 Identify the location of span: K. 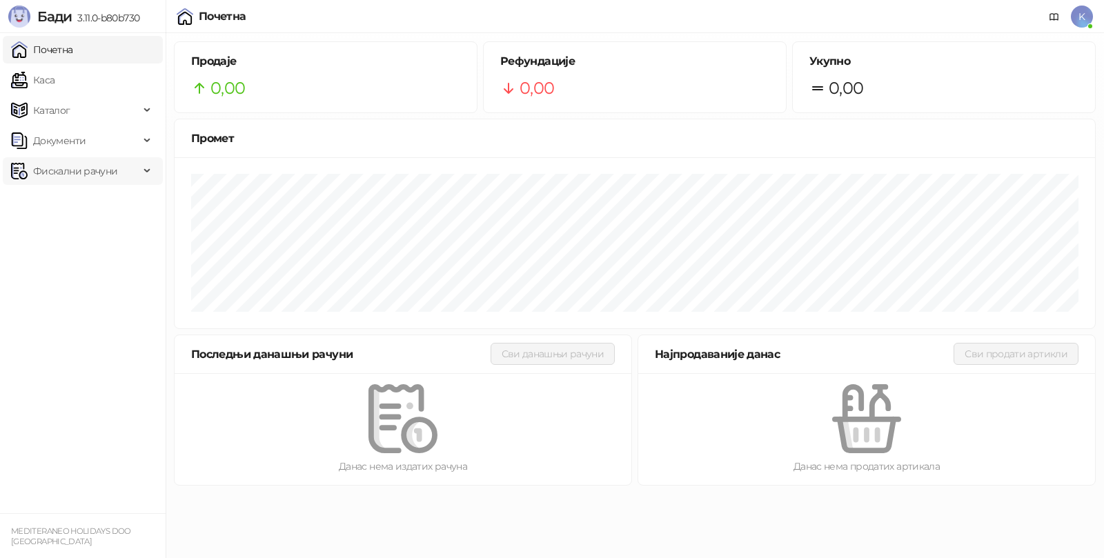
(1082, 17).